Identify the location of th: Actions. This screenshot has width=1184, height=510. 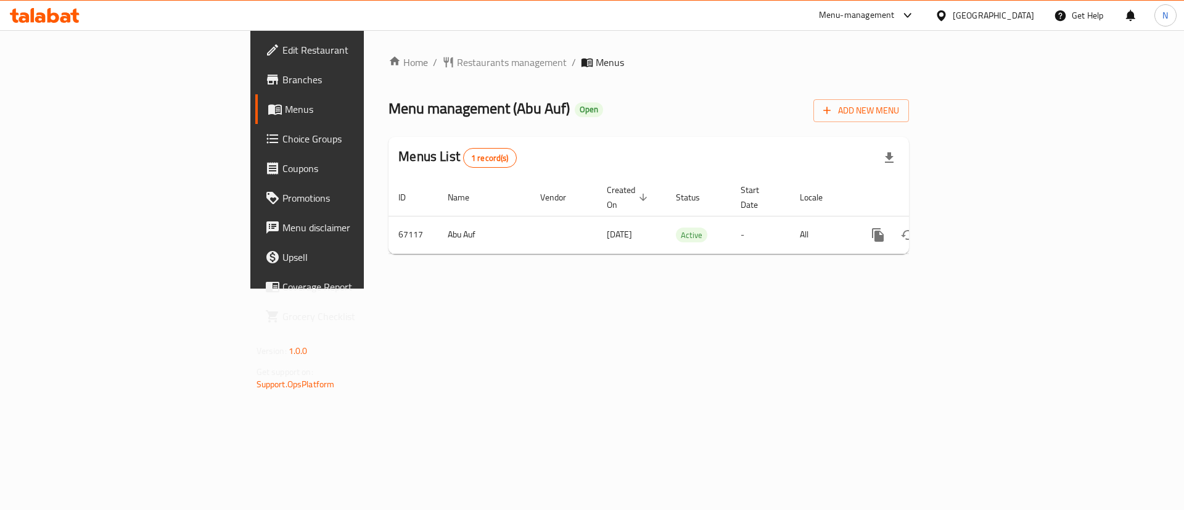
(923, 197).